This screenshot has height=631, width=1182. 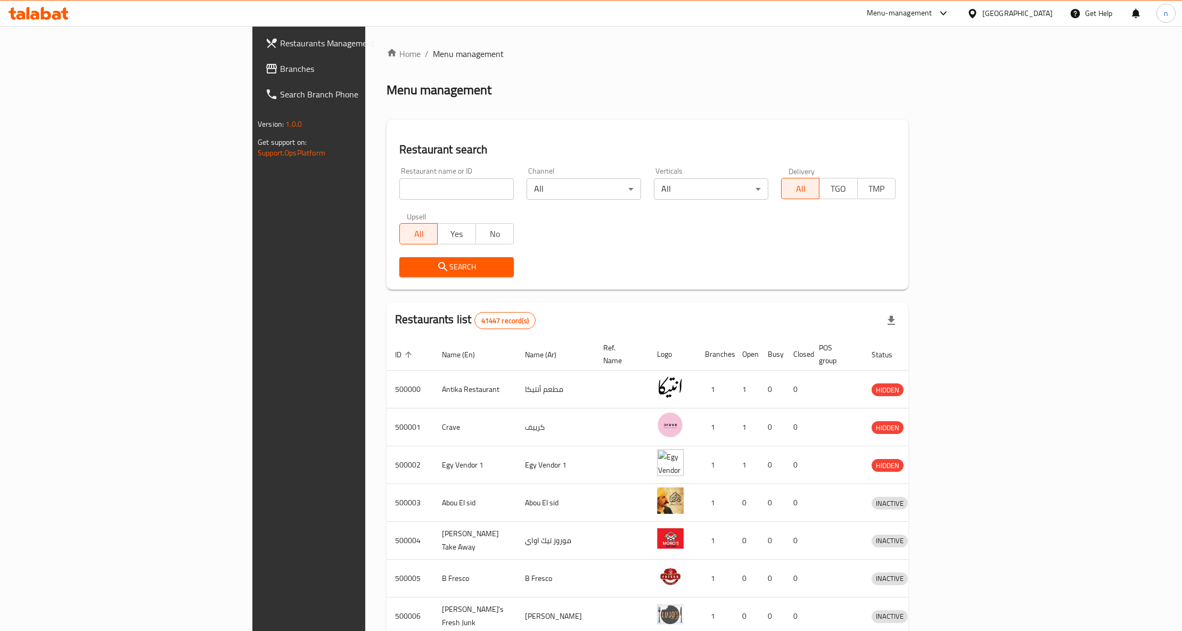 I want to click on div: Menu-management, so click(x=899, y=13).